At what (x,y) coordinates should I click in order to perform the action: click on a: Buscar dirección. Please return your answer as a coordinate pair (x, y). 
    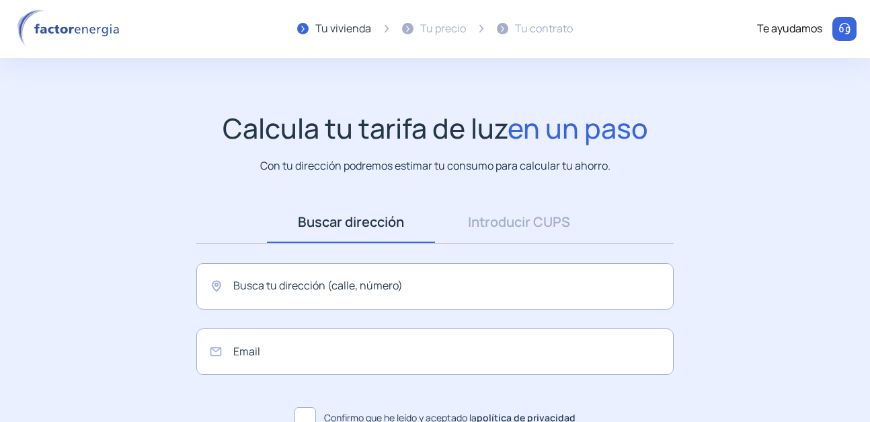
    Looking at the image, I should click on (351, 222).